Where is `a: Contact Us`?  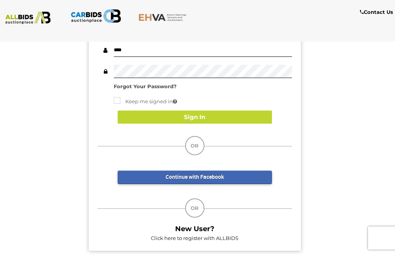
a: Contact Us is located at coordinates (377, 12).